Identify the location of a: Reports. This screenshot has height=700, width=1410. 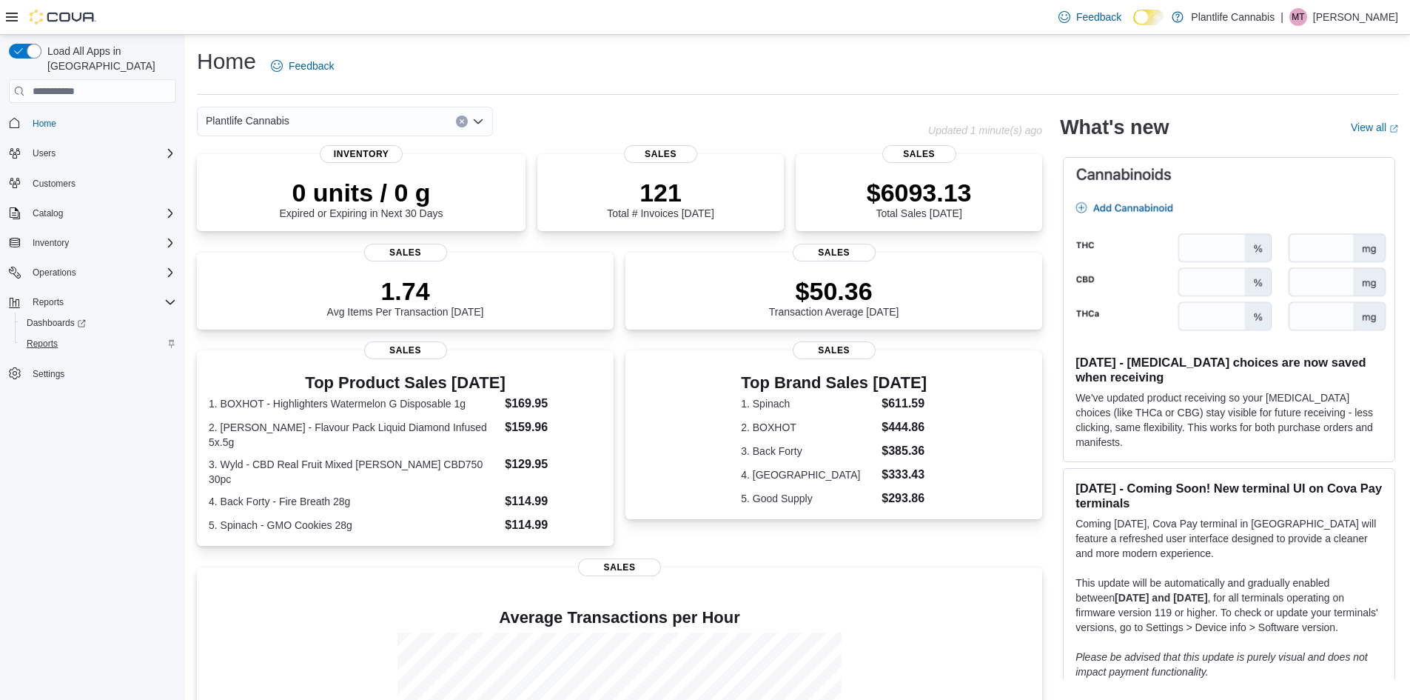
(42, 343).